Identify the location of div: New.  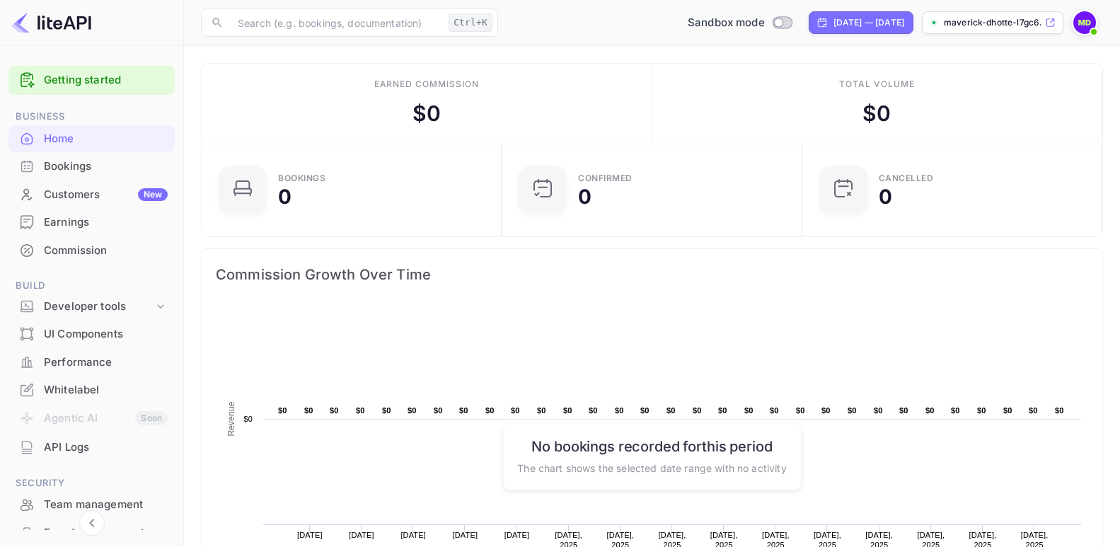
(153, 195).